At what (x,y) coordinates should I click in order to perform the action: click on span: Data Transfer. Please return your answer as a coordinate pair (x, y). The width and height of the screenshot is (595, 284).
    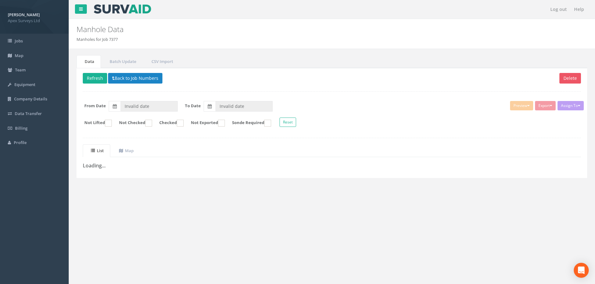
    Looking at the image, I should click on (28, 114).